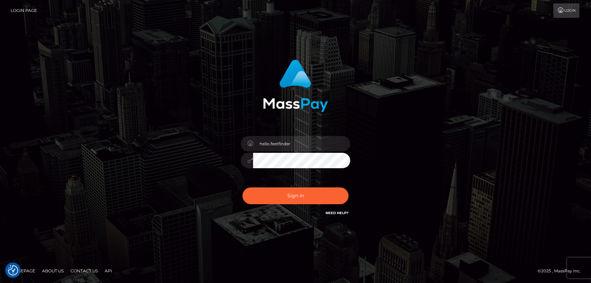  Describe the element at coordinates (296, 86) in the screenshot. I see `img: MassPay Login` at that location.